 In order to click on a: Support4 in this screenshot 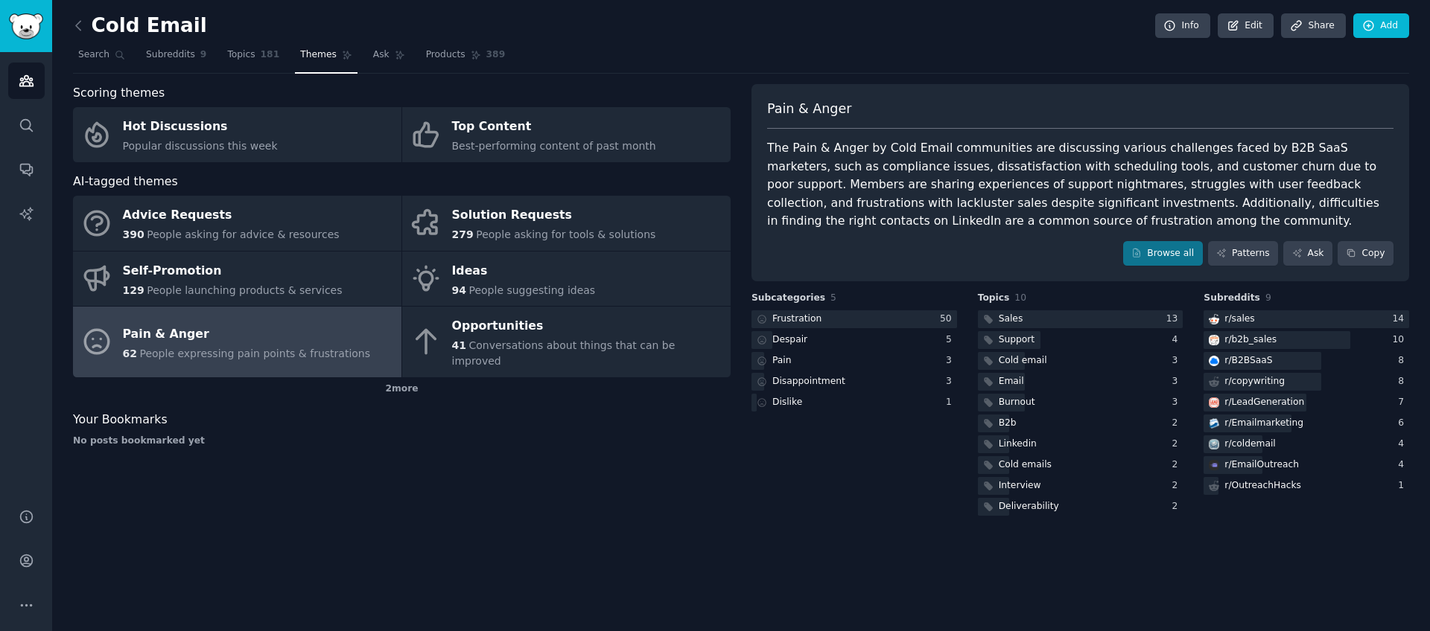, I will do `click(1080, 340)`.